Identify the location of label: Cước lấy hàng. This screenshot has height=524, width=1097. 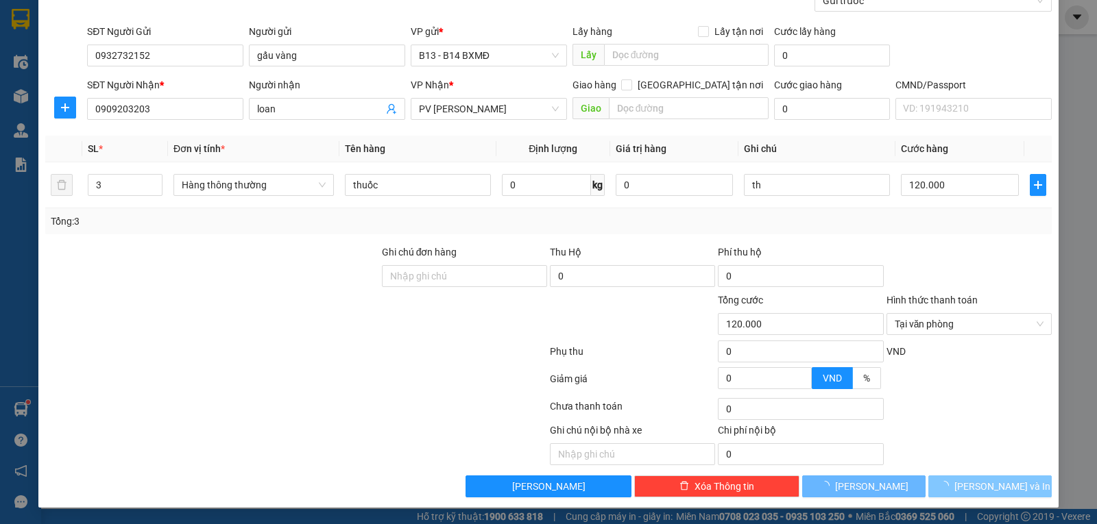
(805, 32).